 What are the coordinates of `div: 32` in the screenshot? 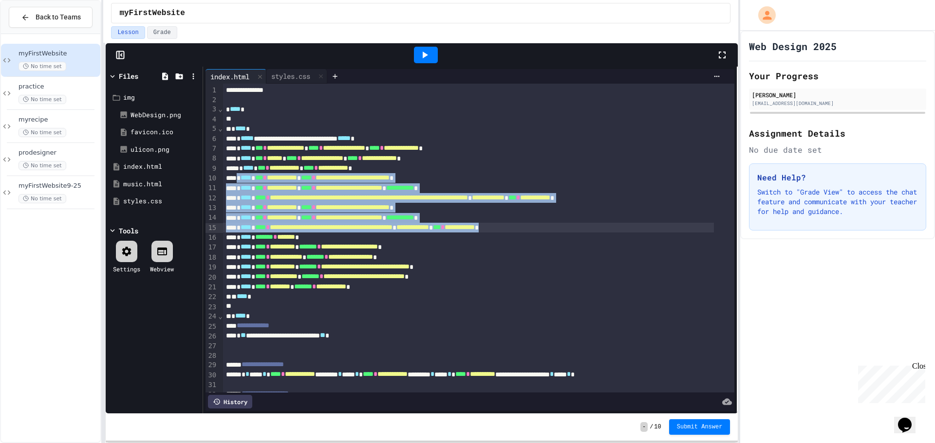 It's located at (211, 395).